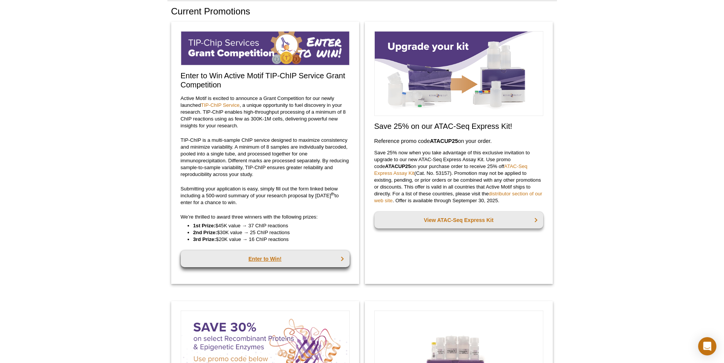  Describe the element at coordinates (459, 220) in the screenshot. I see `a: View ATAC-Seq Express Kit` at that location.